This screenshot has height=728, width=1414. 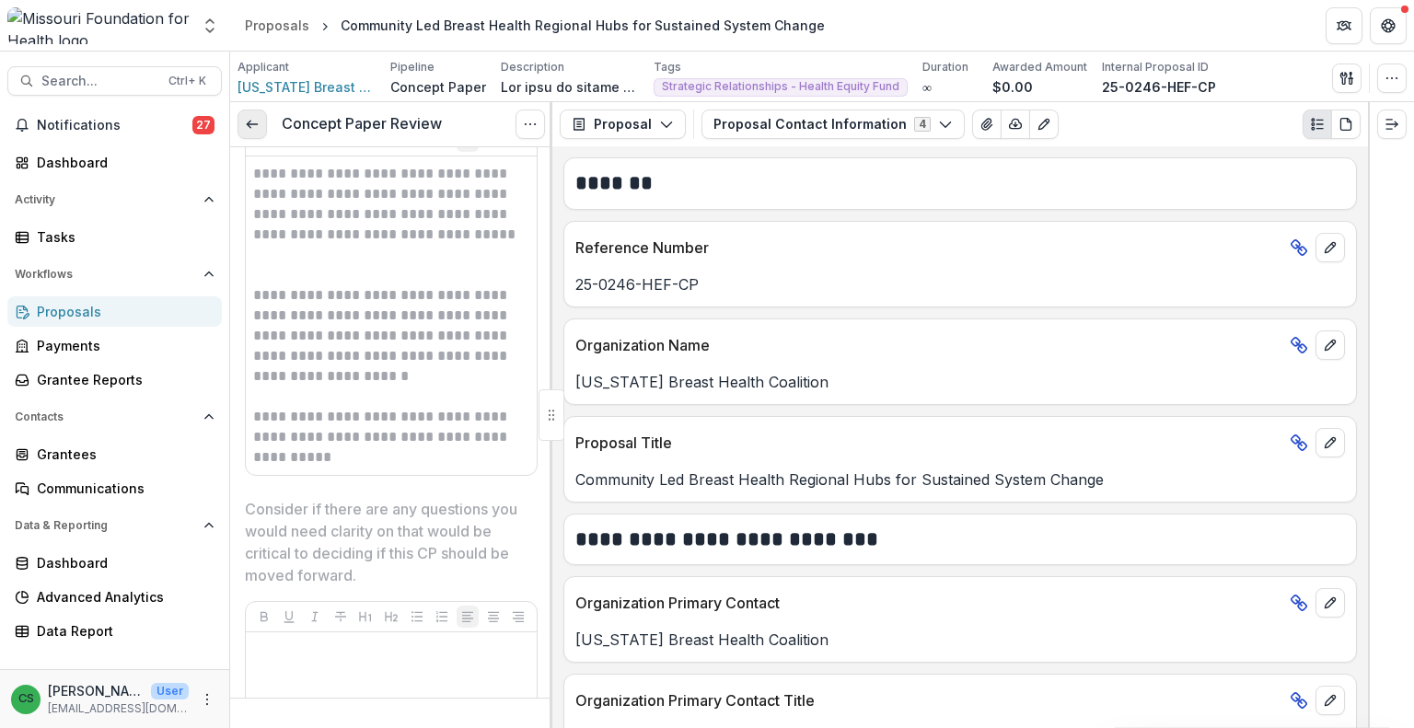 What do you see at coordinates (833, 124) in the screenshot?
I see `button: Proposal Contact Information4` at bounding box center [833, 124].